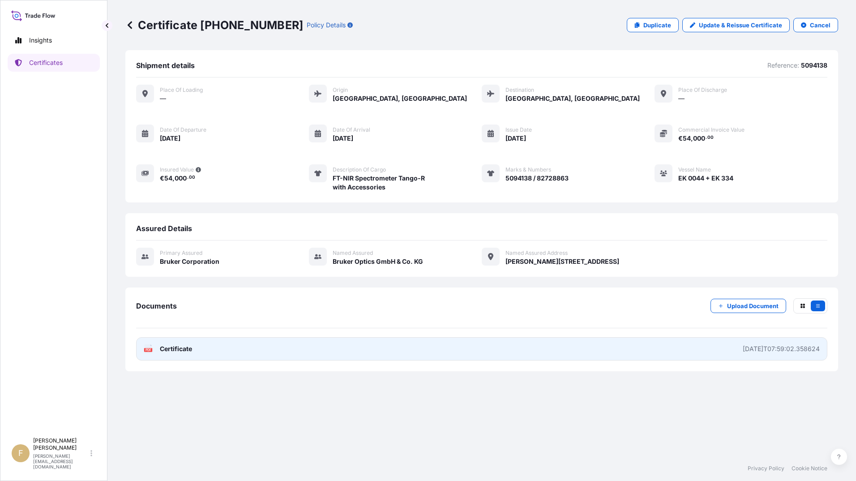 The image size is (856, 481). Describe the element at coordinates (379, 183) in the screenshot. I see `span: FT-NIR Spectrometer Tango-R with Accessories` at that location.